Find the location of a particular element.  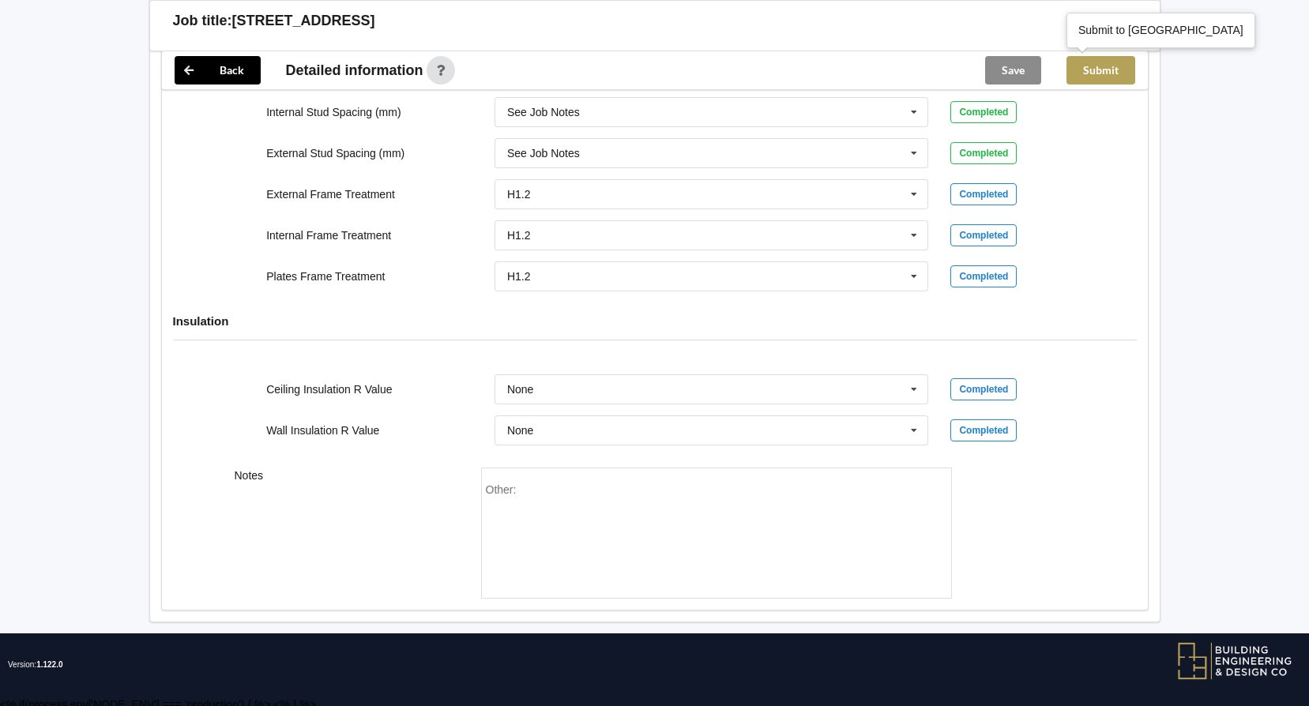

label: Internal Stud Spacing (mm) is located at coordinates (333, 112).